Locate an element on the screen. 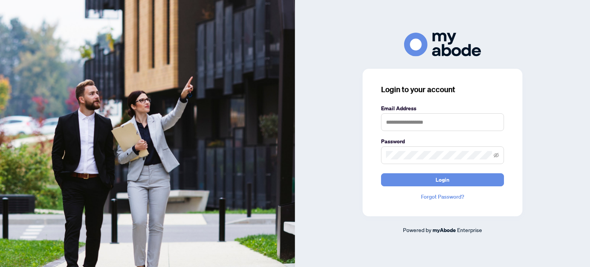  label: Password is located at coordinates (443, 141).